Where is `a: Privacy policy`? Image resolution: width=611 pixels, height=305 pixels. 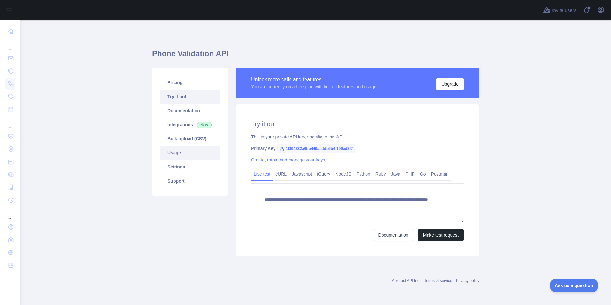 a: Privacy policy is located at coordinates (467, 280).